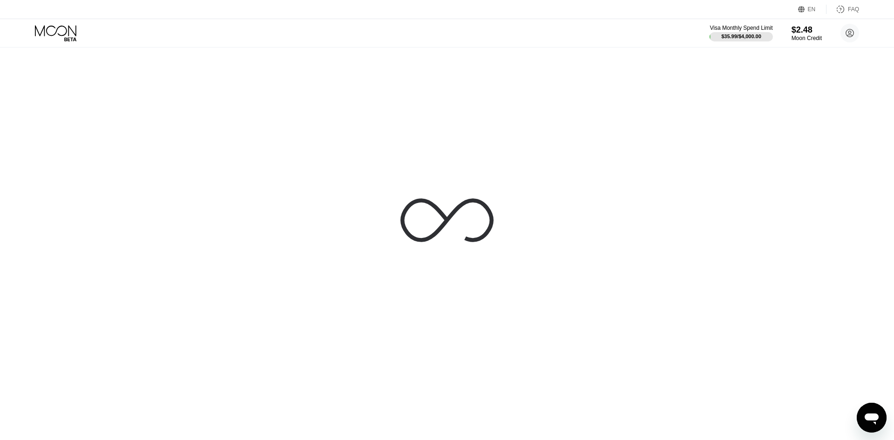 This screenshot has height=440, width=894. I want to click on div: $2.48, so click(806, 30).